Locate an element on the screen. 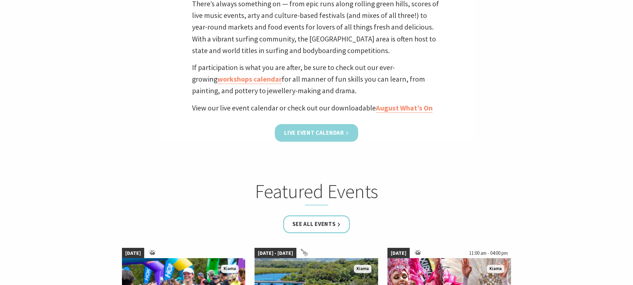  span: 11:00 am - 04:00 pm is located at coordinates (488, 253).